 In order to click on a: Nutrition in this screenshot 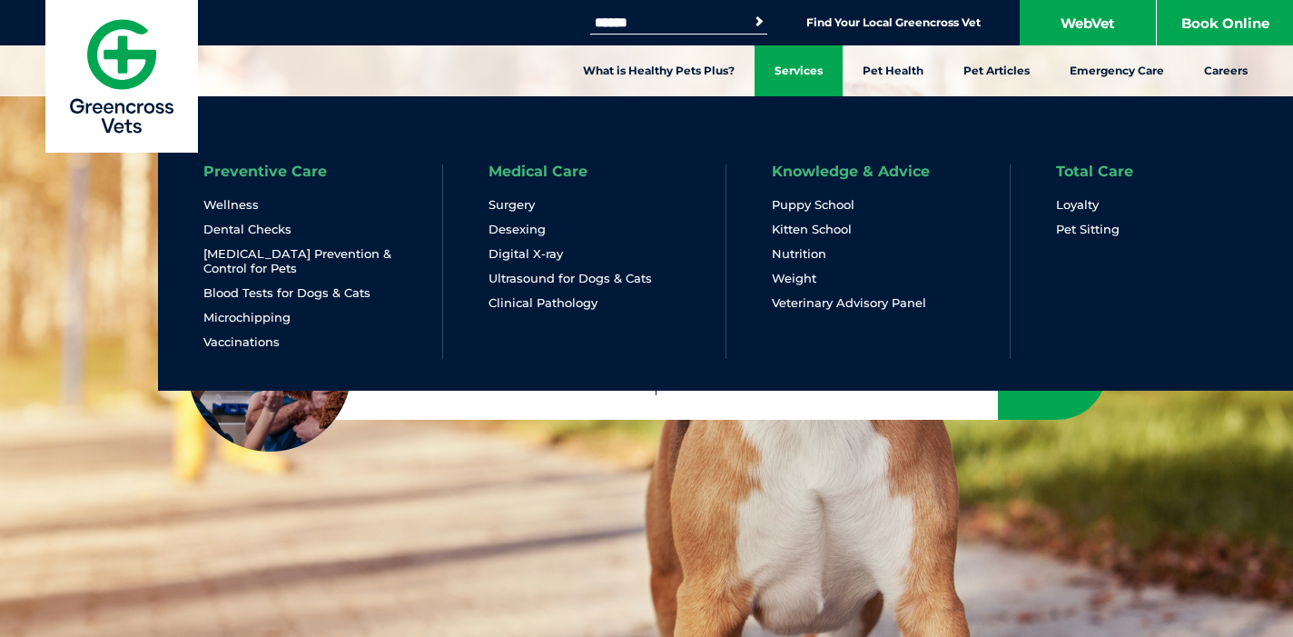, I will do `click(799, 253)`.